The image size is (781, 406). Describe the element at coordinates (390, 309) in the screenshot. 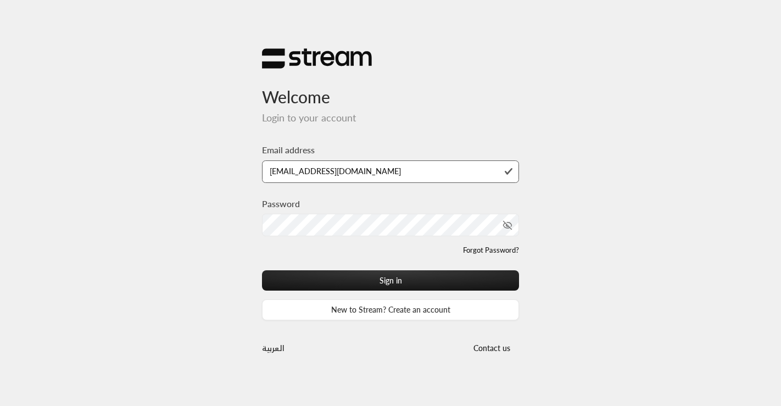

I see `a: New to Stream? Create an account` at that location.